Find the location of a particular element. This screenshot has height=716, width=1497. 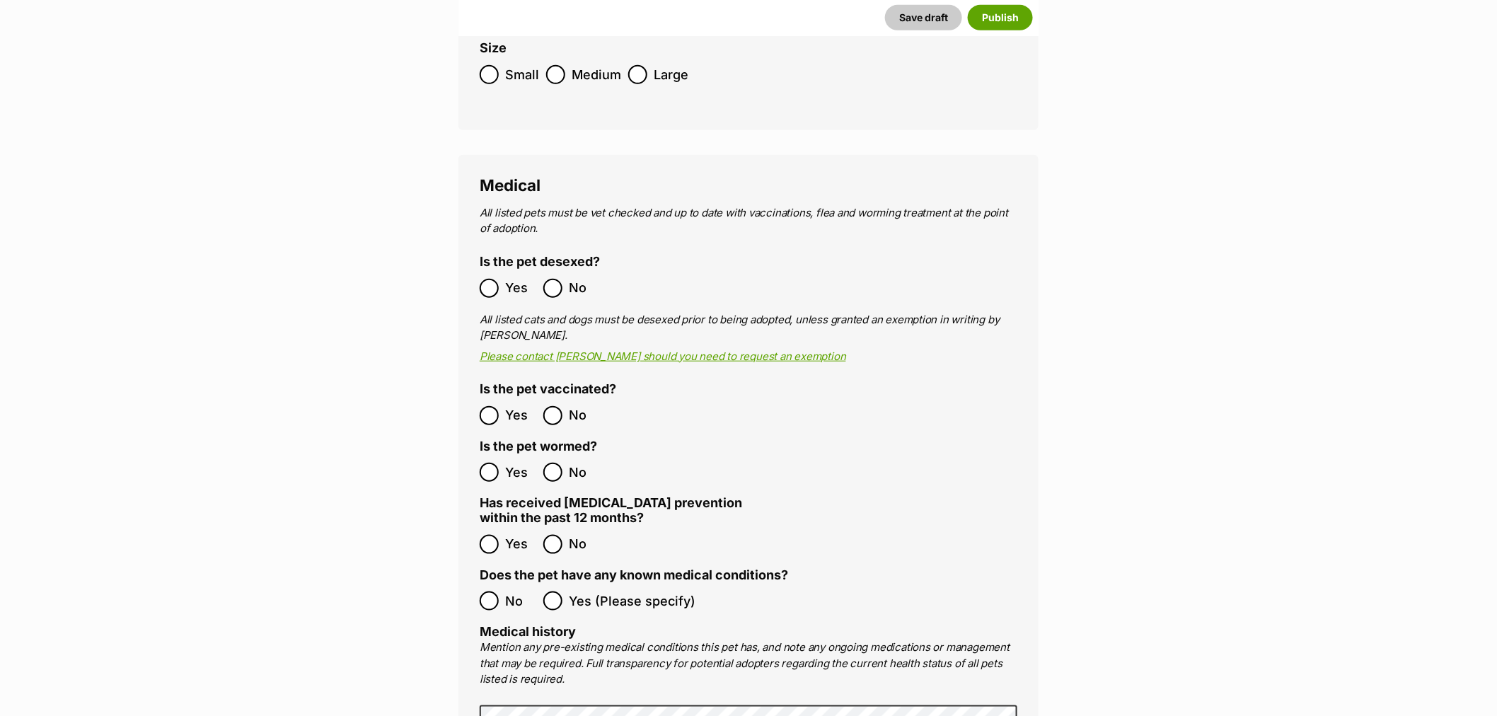

label: Is the pet wormed? is located at coordinates (538, 446).